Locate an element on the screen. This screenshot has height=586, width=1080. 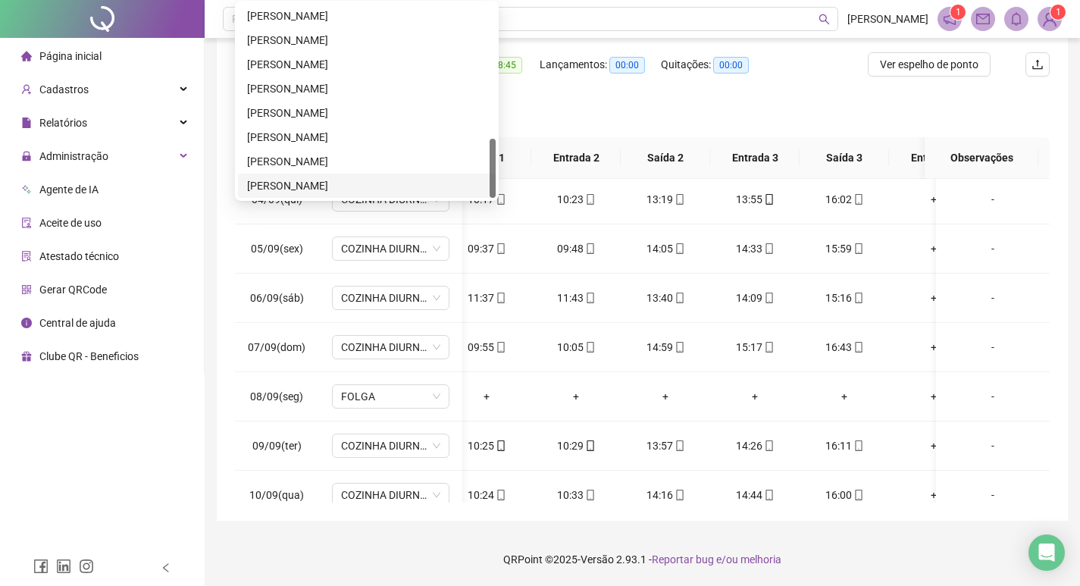
span: 05/09(sex) is located at coordinates (277, 249).